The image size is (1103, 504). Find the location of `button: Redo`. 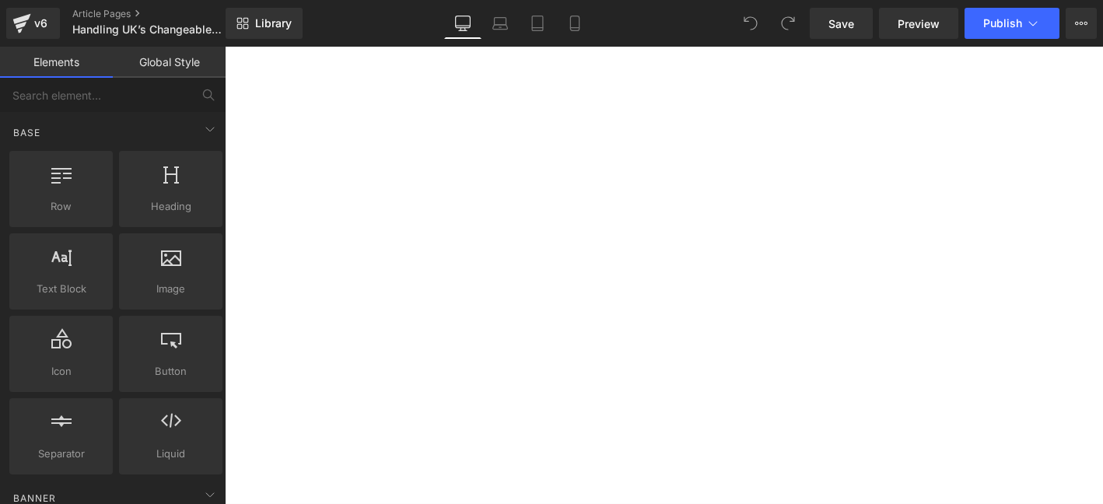

button: Redo is located at coordinates (788, 23).